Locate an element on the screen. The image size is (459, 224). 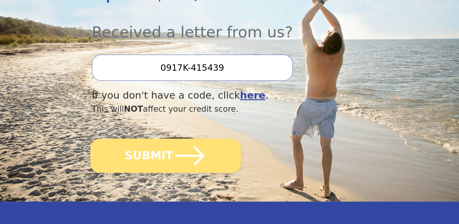
div: This will affect your credit score. is located at coordinates (209, 109).